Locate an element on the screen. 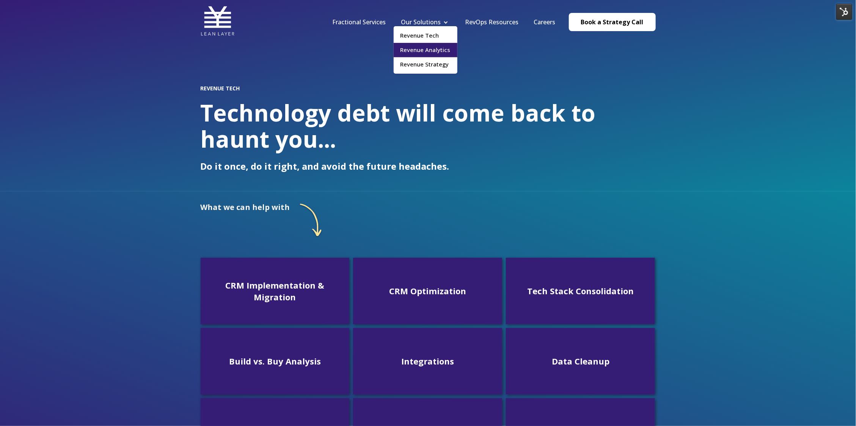 Image resolution: width=856 pixels, height=426 pixels. h3: Data Cleanup is located at coordinates (581, 361).